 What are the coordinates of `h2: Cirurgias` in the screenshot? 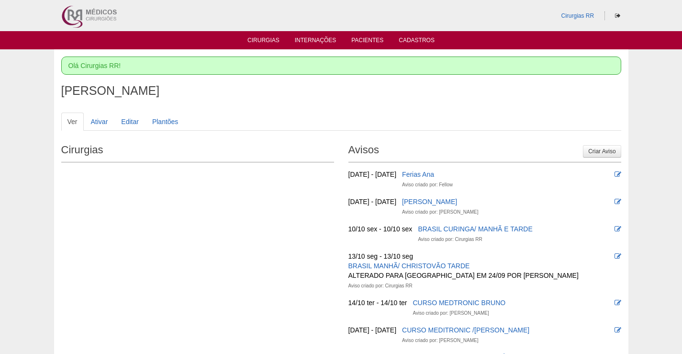 It's located at (198, 151).